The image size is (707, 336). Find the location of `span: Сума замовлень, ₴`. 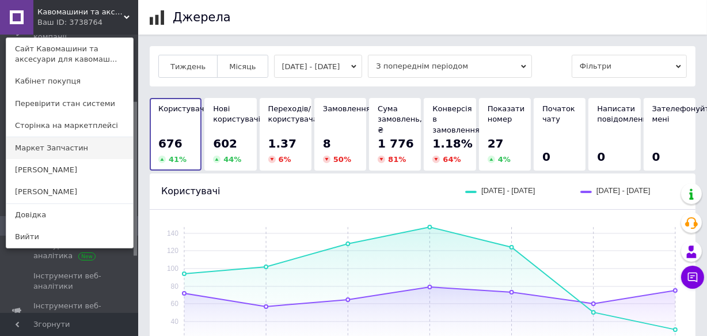

span: Сума замовлень, ₴ is located at coordinates (400, 119).